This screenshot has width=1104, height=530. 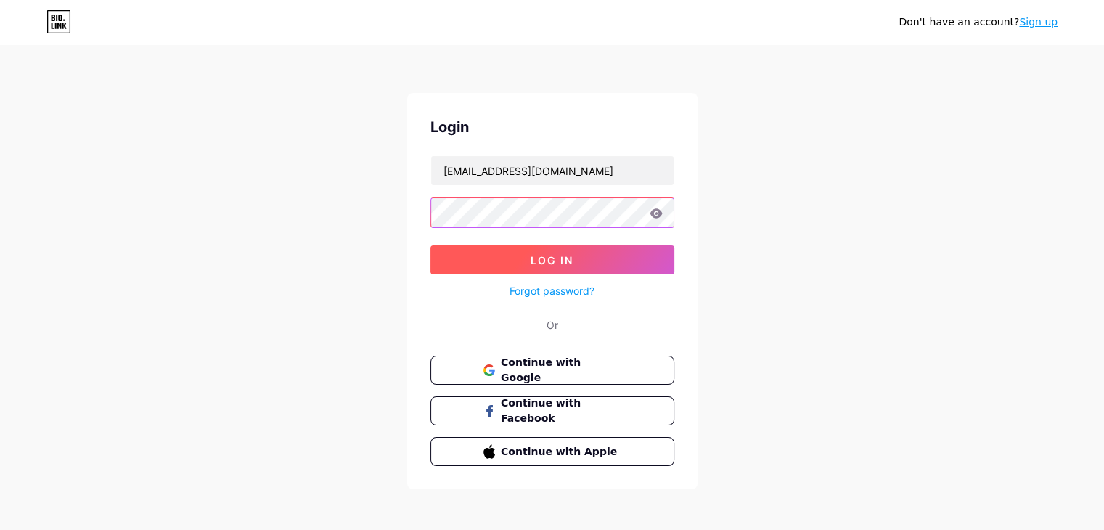 I want to click on a: Forgot password?, so click(x=551, y=290).